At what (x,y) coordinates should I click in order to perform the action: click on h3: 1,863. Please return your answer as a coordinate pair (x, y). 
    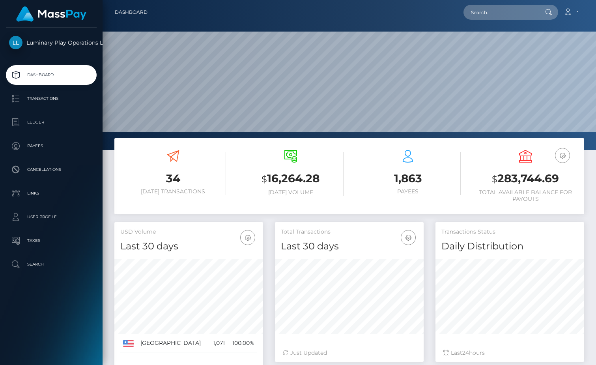
    Looking at the image, I should click on (408, 178).